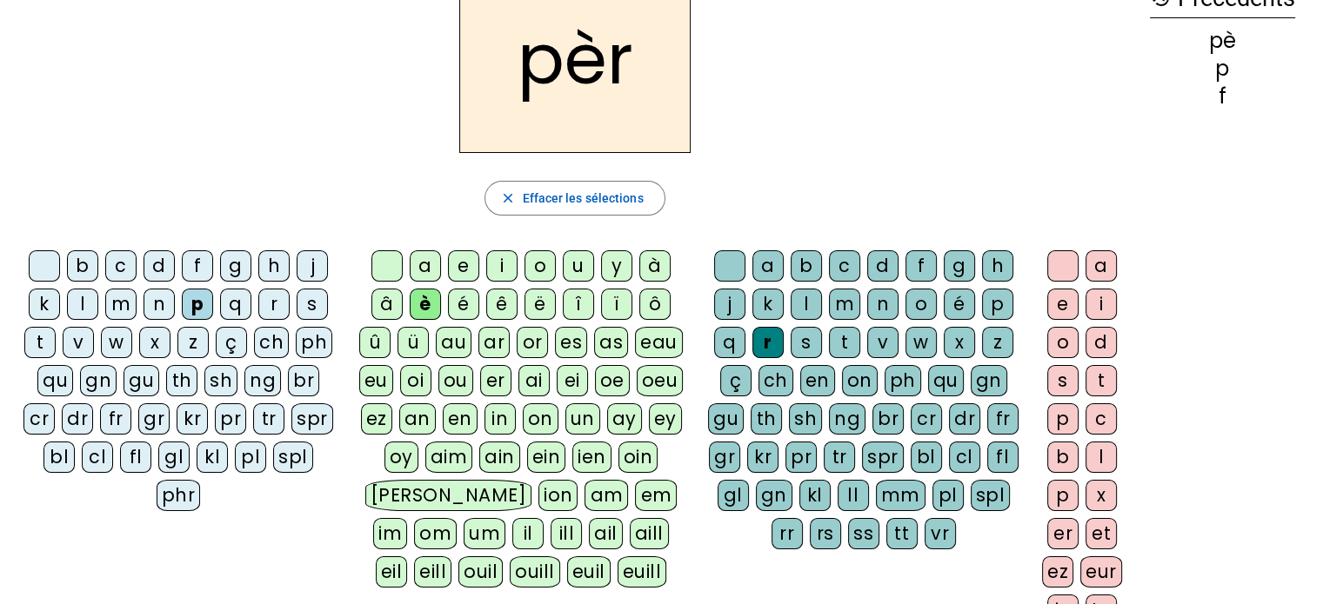 The width and height of the screenshot is (1323, 604). Describe the element at coordinates (435, 534) in the screenshot. I see `div: om` at that location.